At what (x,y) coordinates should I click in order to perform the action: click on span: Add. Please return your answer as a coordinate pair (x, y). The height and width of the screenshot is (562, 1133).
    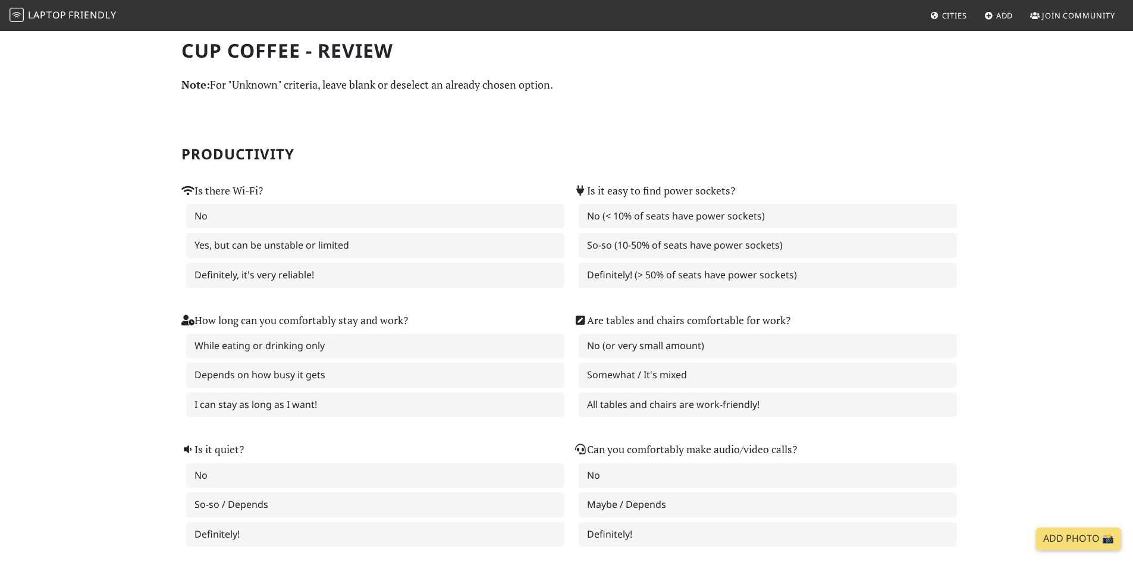
    Looking at the image, I should click on (1005, 15).